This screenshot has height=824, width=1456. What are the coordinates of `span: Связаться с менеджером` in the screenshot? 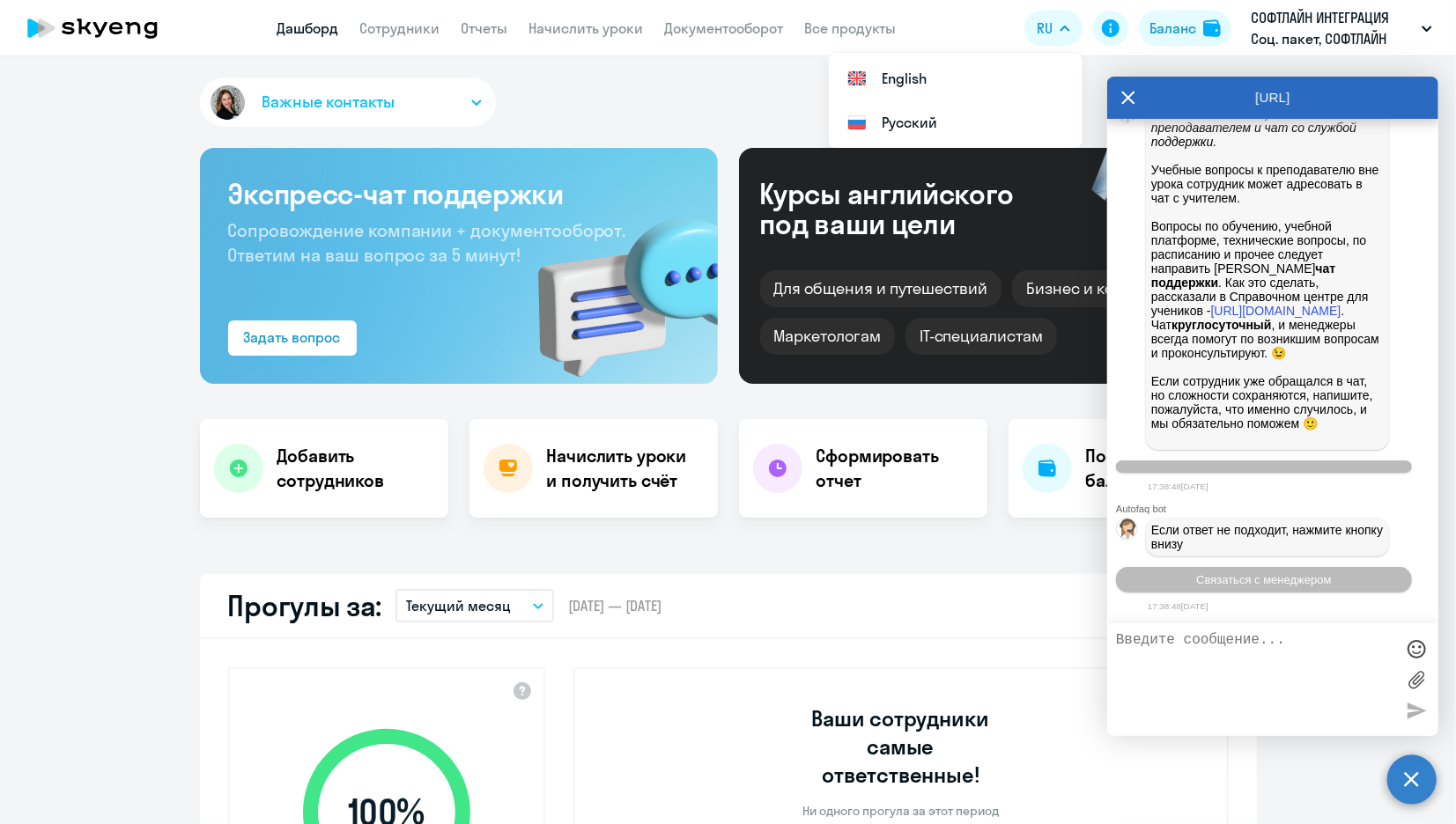 It's located at (1264, 580).